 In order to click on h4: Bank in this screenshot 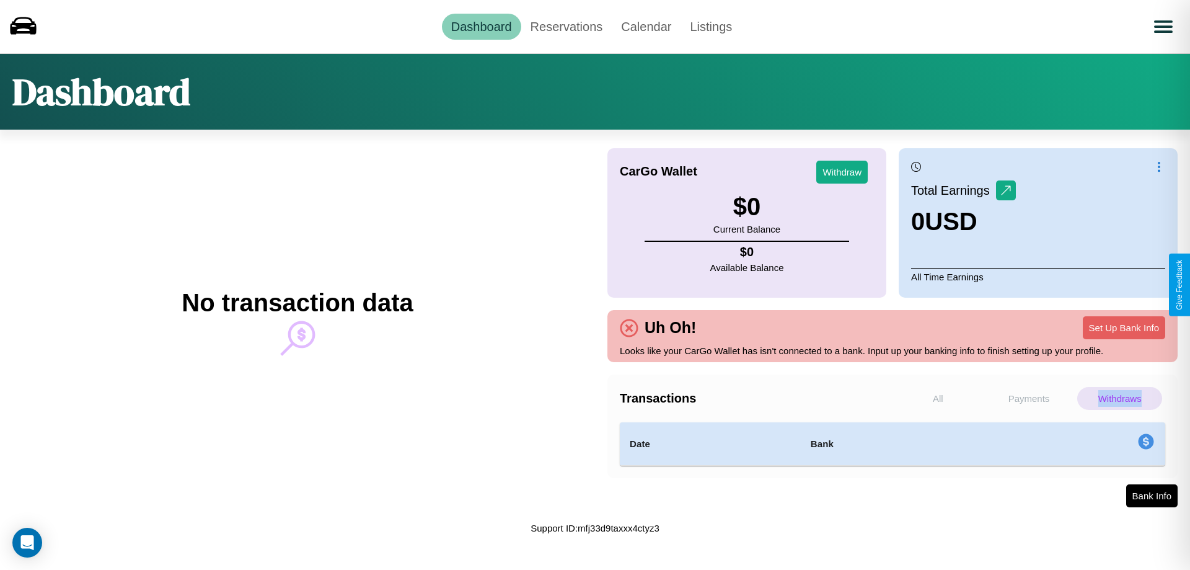, I will do `click(897, 444)`.